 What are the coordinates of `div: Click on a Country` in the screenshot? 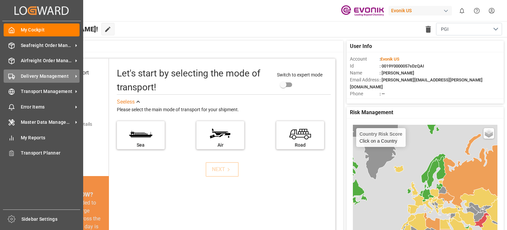 It's located at (381, 137).